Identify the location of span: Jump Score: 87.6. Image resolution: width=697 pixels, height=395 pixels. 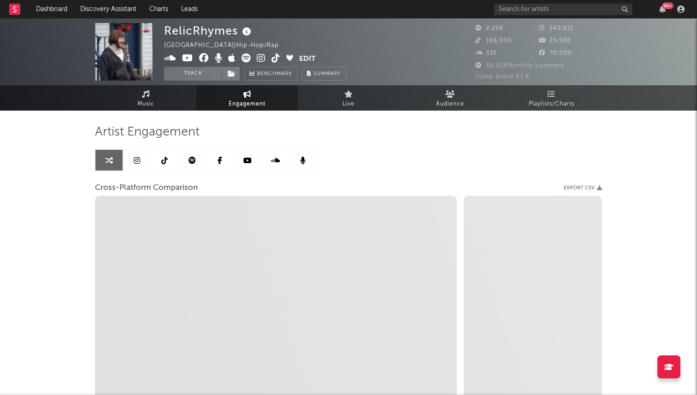
(503, 77).